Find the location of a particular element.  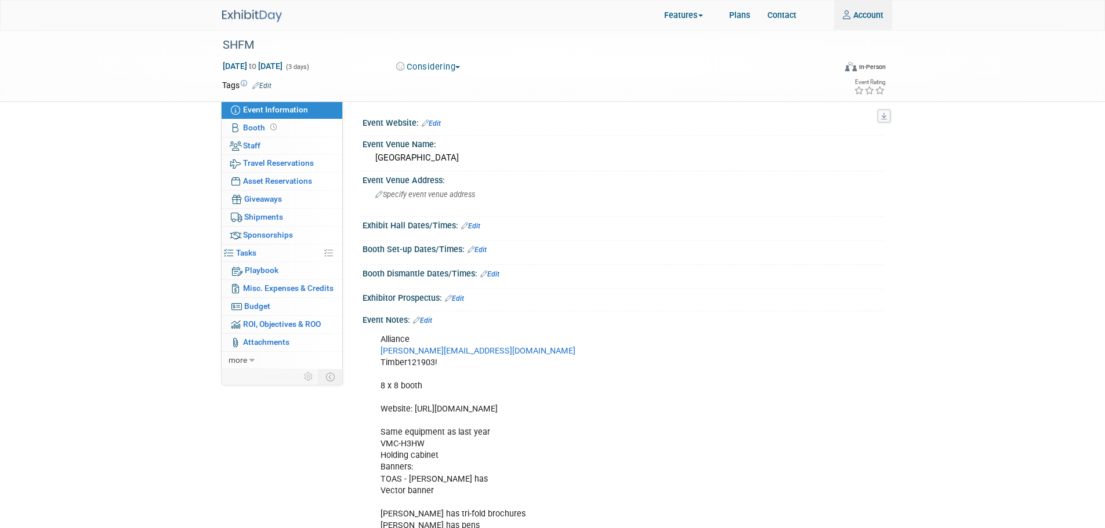

span: ROI, Objectives & ROO is located at coordinates (282, 324).